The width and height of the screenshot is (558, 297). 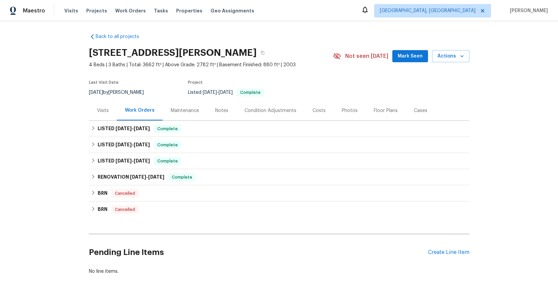 What do you see at coordinates (270, 111) in the screenshot?
I see `div: Condition Adjustments` at bounding box center [270, 111].